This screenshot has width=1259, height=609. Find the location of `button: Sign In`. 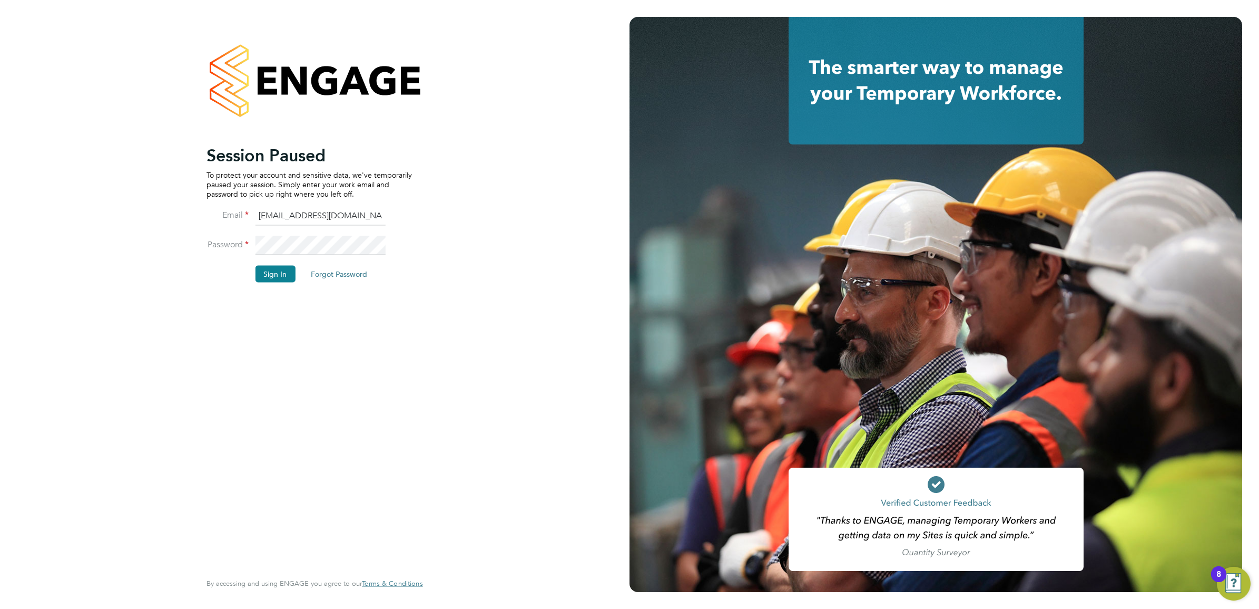

button: Sign In is located at coordinates (275, 273).